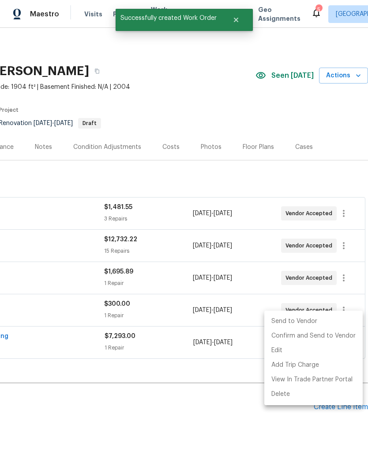 The height and width of the screenshot is (475, 368). What do you see at coordinates (314, 394) in the screenshot?
I see `li: Delete` at bounding box center [314, 394].